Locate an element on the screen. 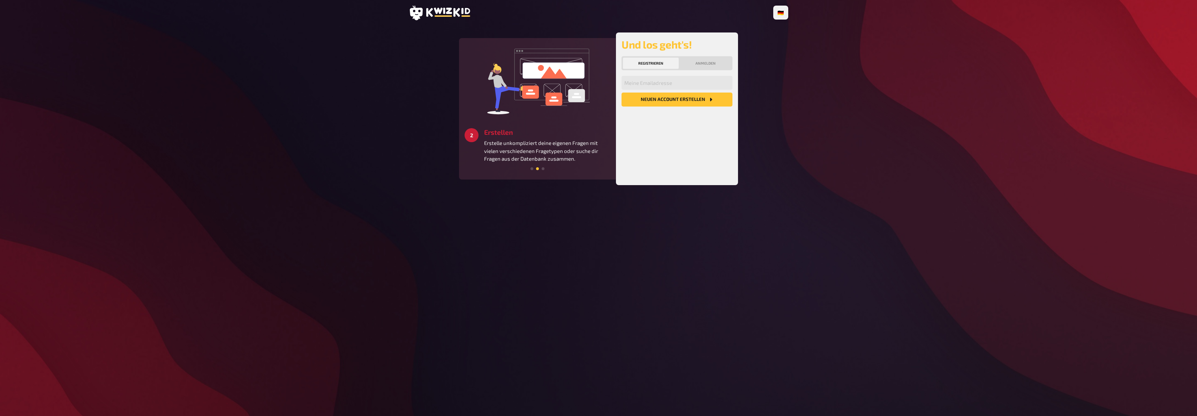 The image size is (1197, 416). input: Meine Emailadresse is located at coordinates (677, 83).